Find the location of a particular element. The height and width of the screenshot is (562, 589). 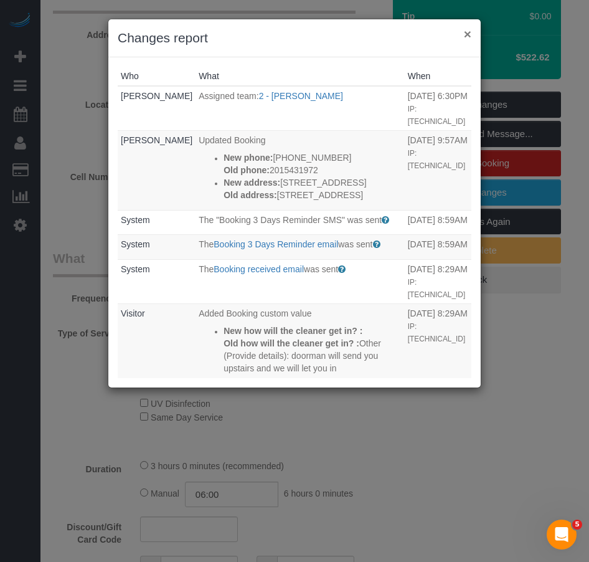

a: Booking 3 Days Reminder email is located at coordinates (276, 244).